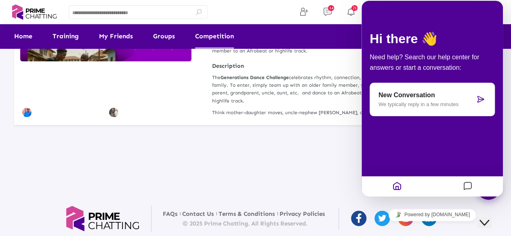 This screenshot has width=511, height=236. What do you see at coordinates (63, 61) in the screenshot?
I see `span: Need help? Search our help center for answers or start a conversation:` at bounding box center [63, 61].